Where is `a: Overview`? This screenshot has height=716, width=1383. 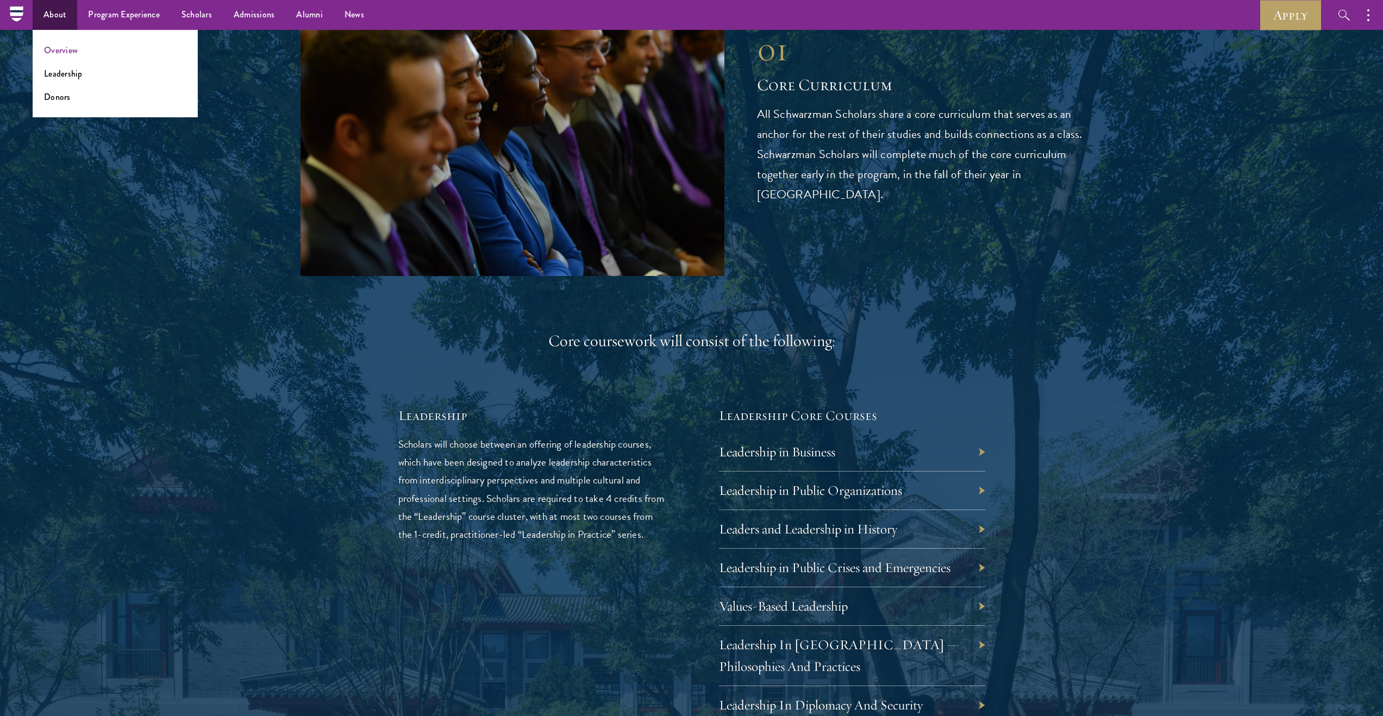
a: Overview is located at coordinates (61, 50).